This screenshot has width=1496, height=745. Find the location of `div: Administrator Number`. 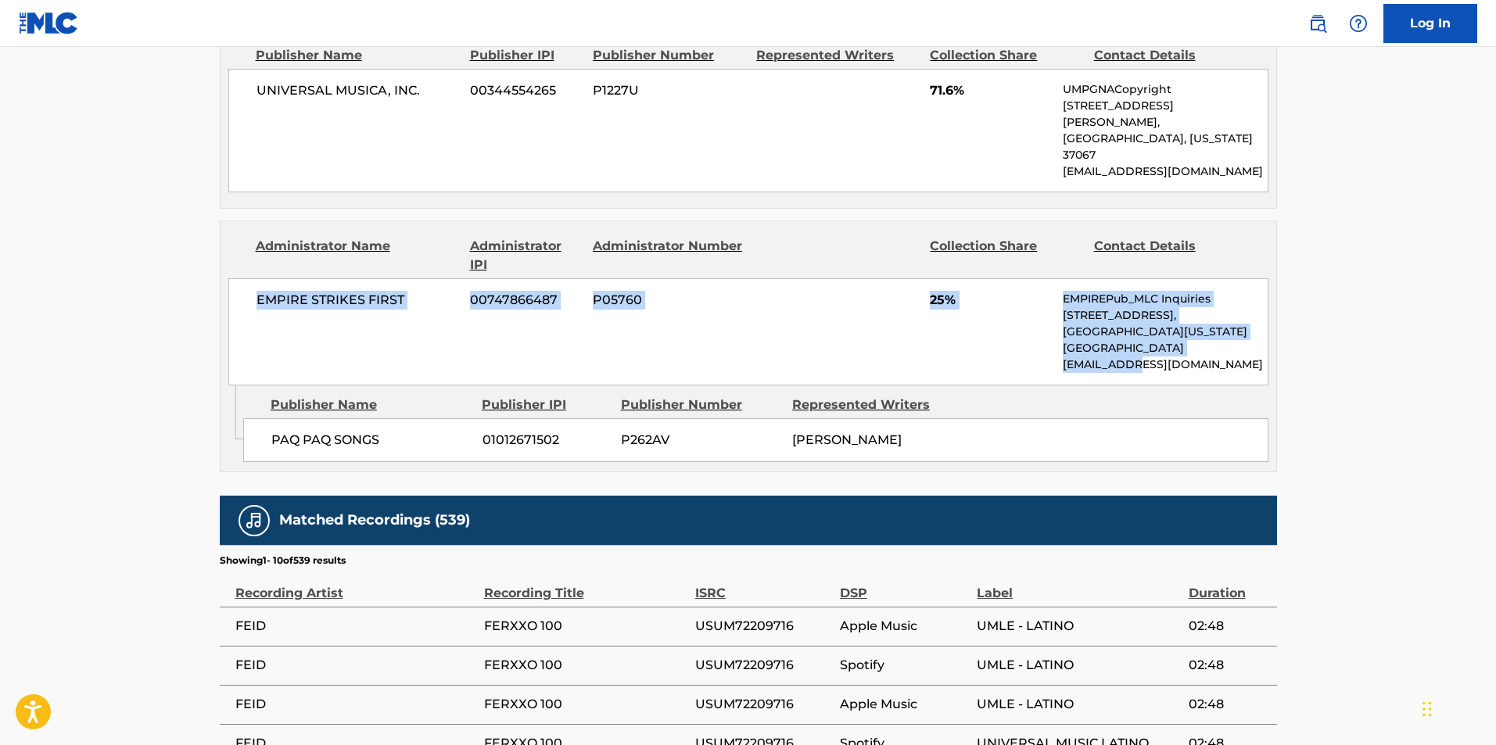

div: Administrator Number is located at coordinates (669, 256).